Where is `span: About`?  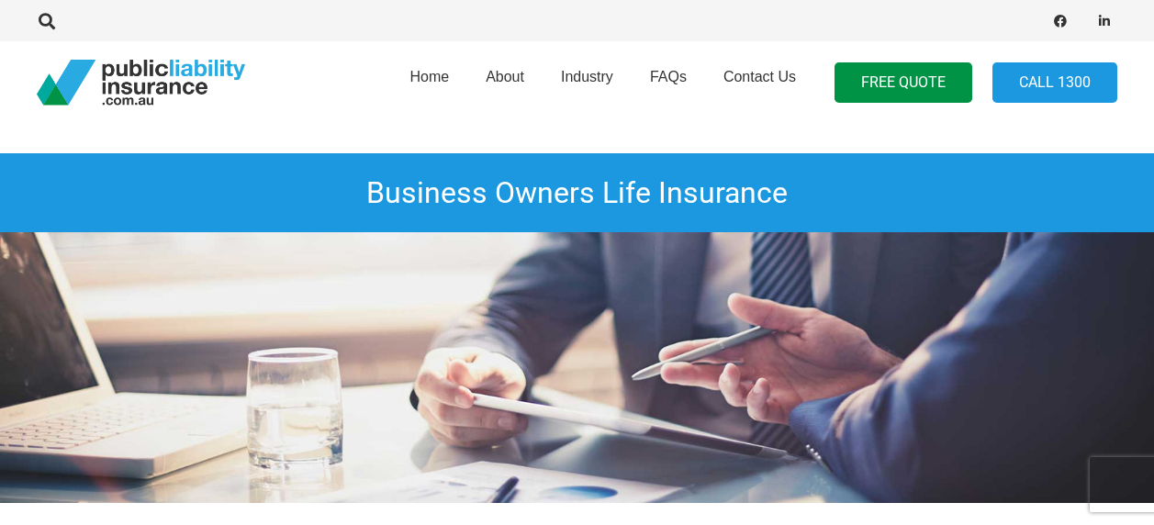
span: About is located at coordinates (505, 76).